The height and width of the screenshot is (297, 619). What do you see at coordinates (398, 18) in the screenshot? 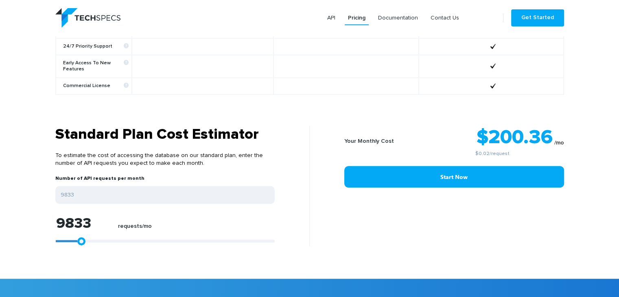
I see `a: Documentation` at bounding box center [398, 18].